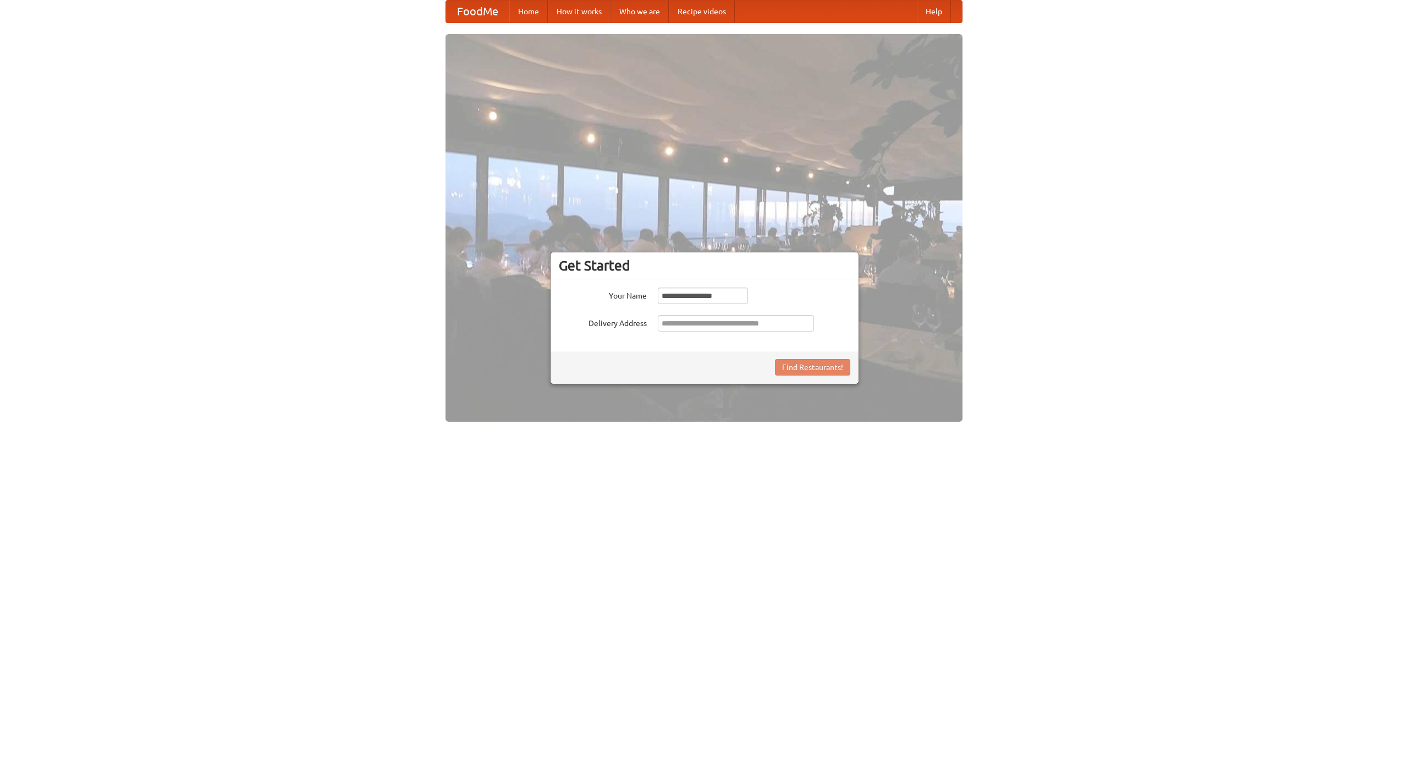 The width and height of the screenshot is (1408, 778). Describe the element at coordinates (812, 367) in the screenshot. I see `button: Find Restaurants!` at that location.